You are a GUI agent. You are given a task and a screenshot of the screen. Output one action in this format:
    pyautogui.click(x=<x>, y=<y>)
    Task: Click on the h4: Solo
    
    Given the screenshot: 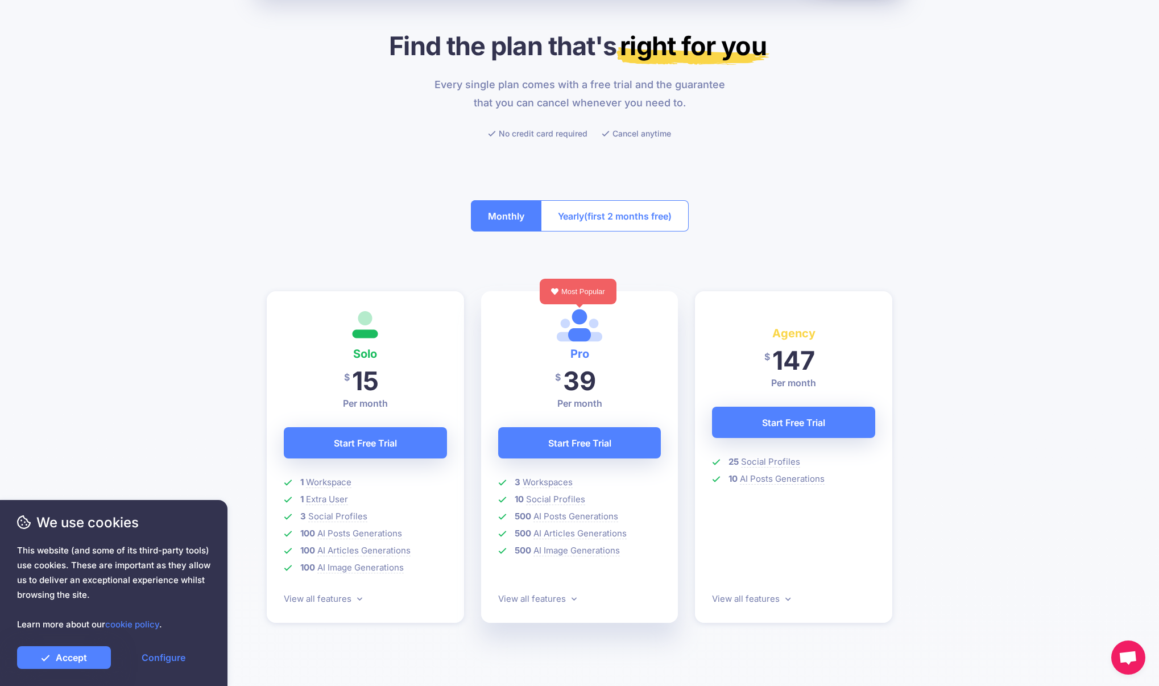 What is the action you would take?
    pyautogui.click(x=365, y=354)
    